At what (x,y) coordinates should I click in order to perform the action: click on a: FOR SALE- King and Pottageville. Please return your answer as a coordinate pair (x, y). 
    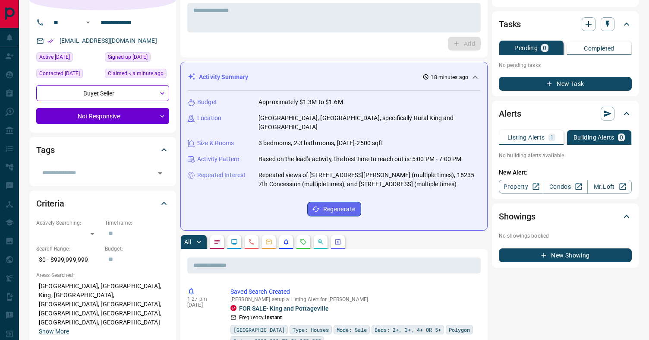
    Looking at the image, I should click on (284, 308).